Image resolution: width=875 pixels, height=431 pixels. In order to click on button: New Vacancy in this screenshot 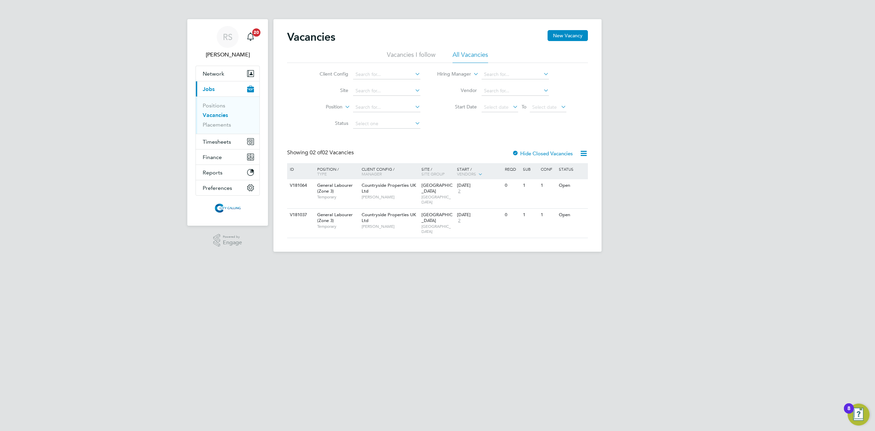, I will do `click(568, 36)`.